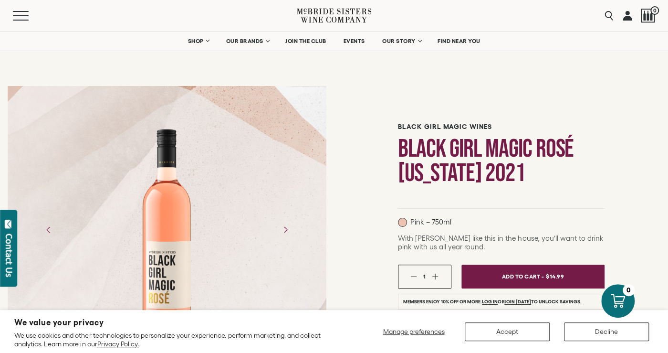  Describe the element at coordinates (628, 290) in the screenshot. I see `div: 0` at that location.